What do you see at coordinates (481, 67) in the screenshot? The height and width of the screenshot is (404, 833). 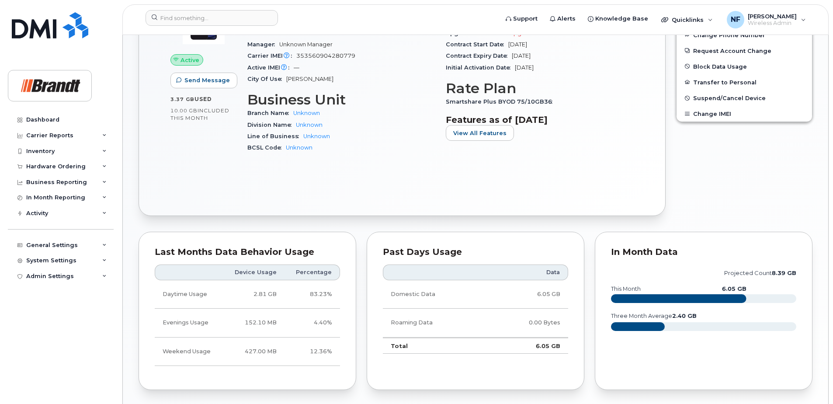 I see `span: Initial Activation Date` at bounding box center [481, 67].